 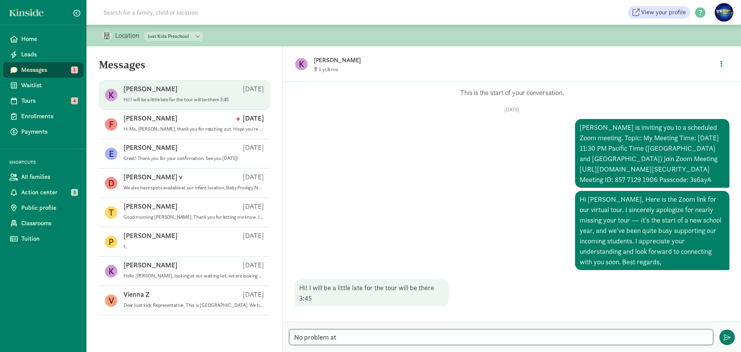 What do you see at coordinates (49, 223) in the screenshot?
I see `span: Classrooms` at bounding box center [49, 223].